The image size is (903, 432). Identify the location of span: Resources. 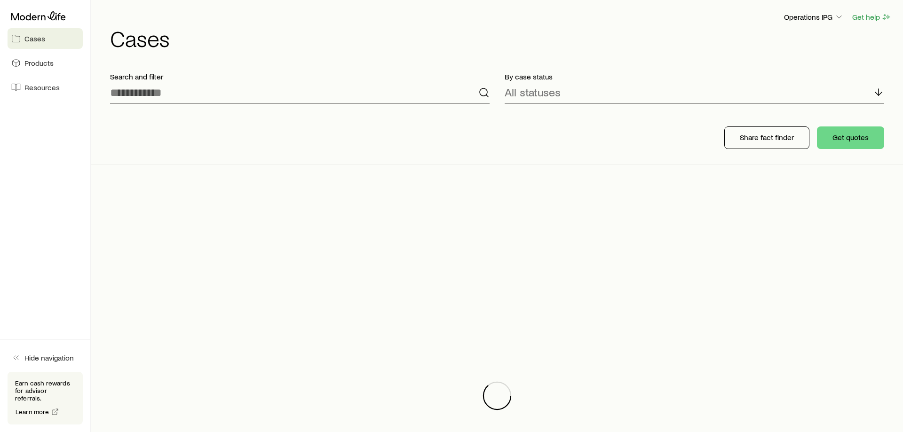
(42, 87).